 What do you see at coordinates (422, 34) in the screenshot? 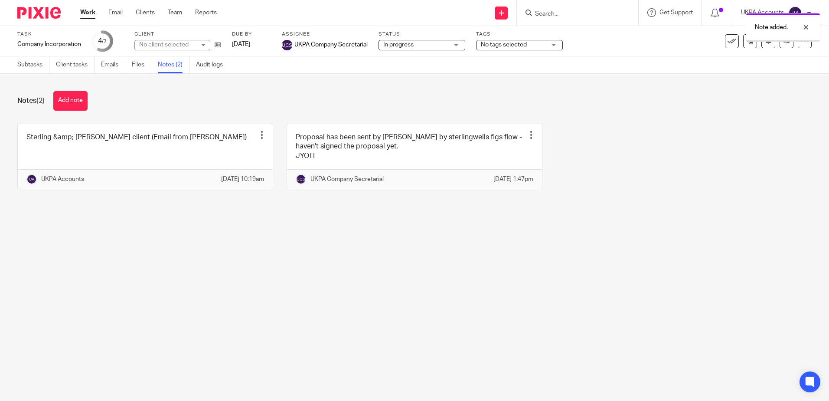
I see `label: Status` at bounding box center [422, 34].